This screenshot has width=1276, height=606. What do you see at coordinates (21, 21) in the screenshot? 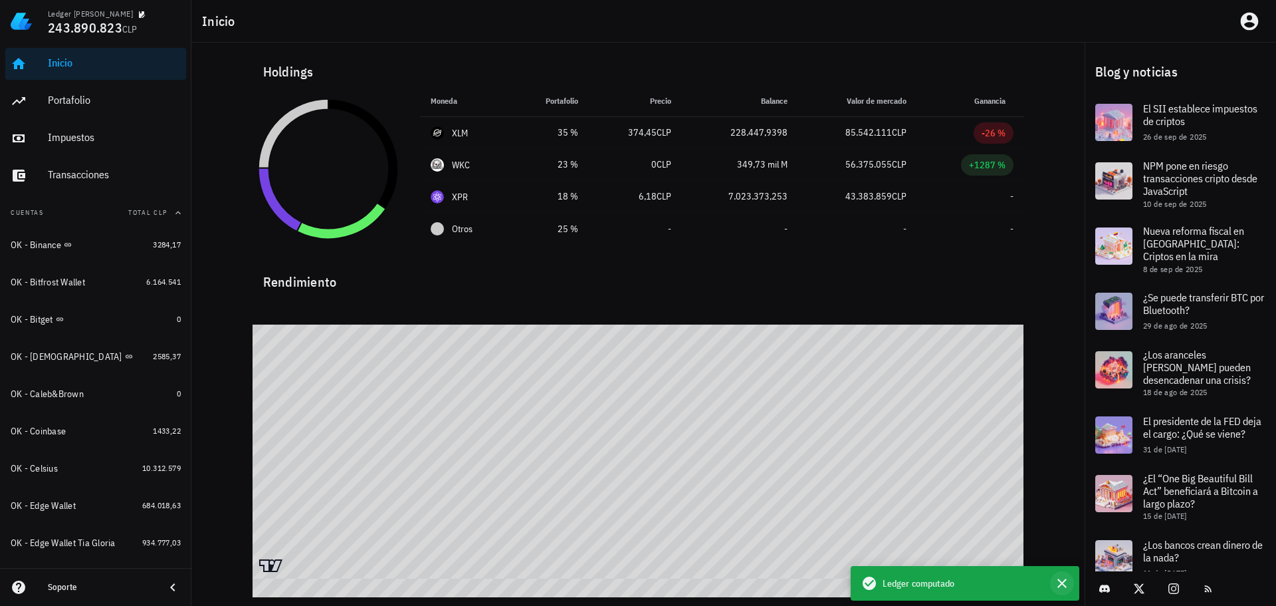
I see `img: LedgiFi` at bounding box center [21, 21].